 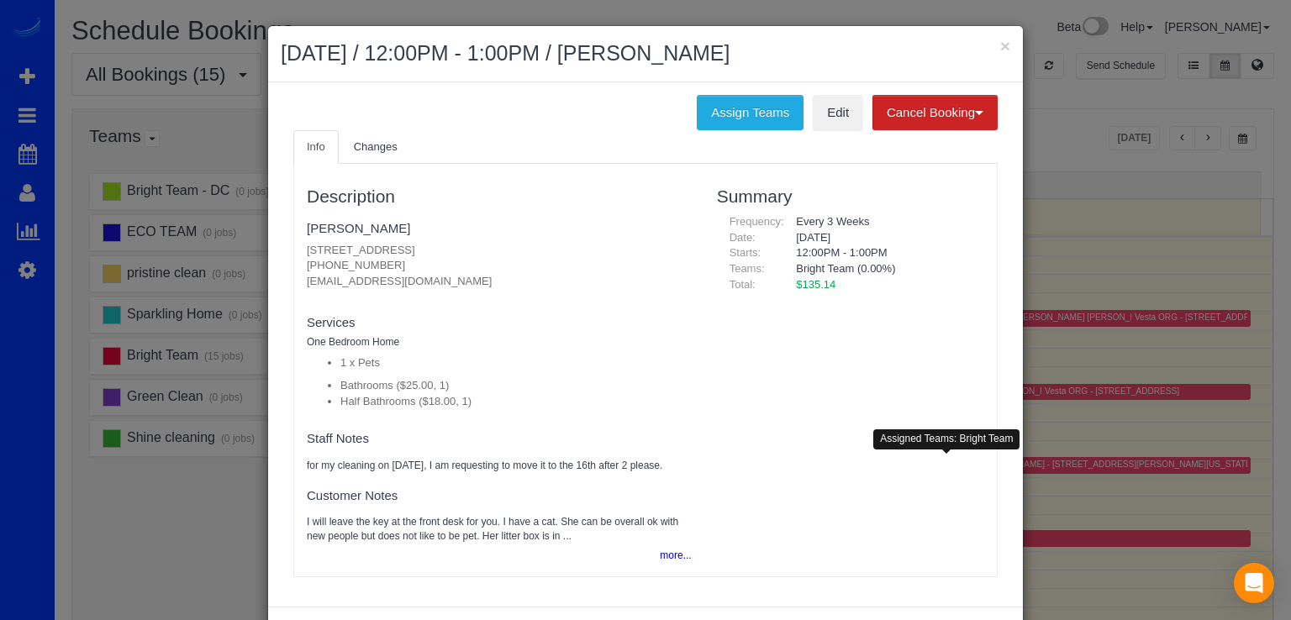 I want to click on li: Bathrooms ($25.00, 1), so click(x=516, y=386).